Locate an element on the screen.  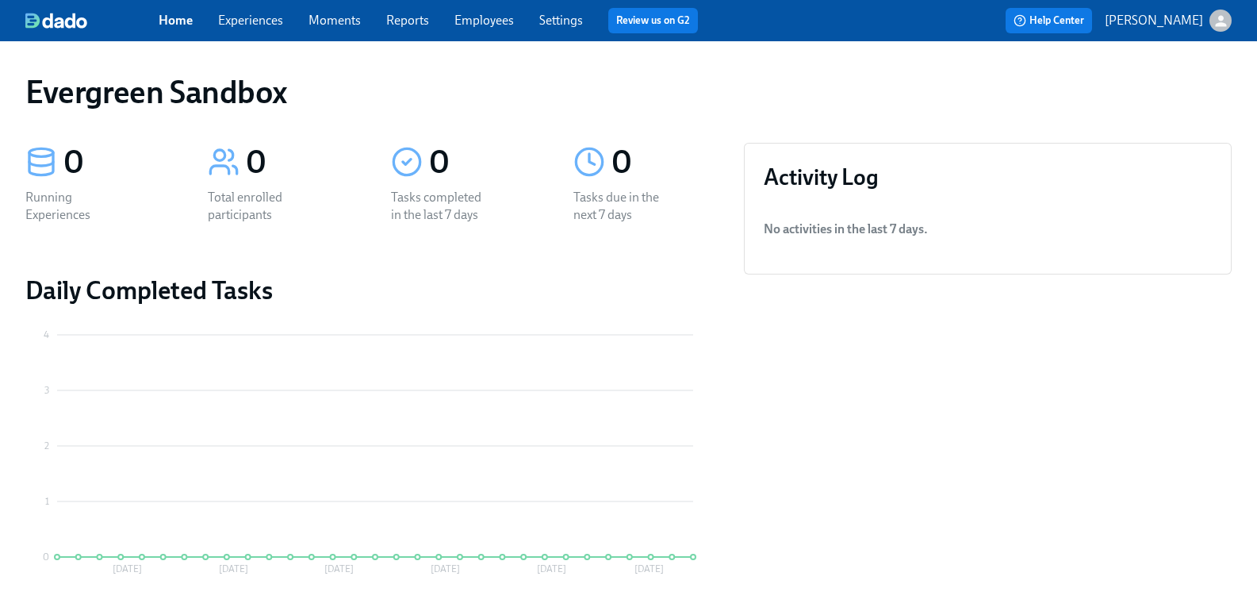
span: Help Center is located at coordinates (1048, 21).